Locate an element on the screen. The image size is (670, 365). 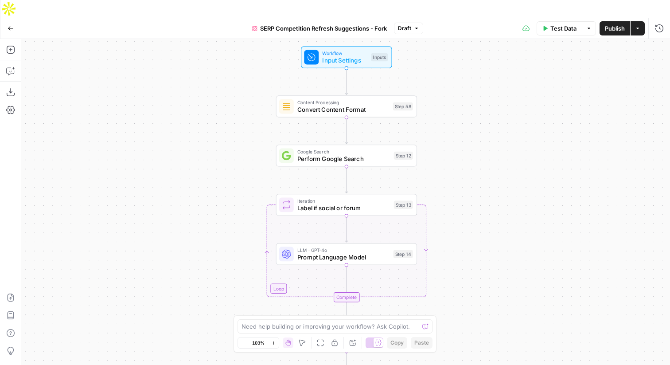
div: Step 12 is located at coordinates (403, 156).